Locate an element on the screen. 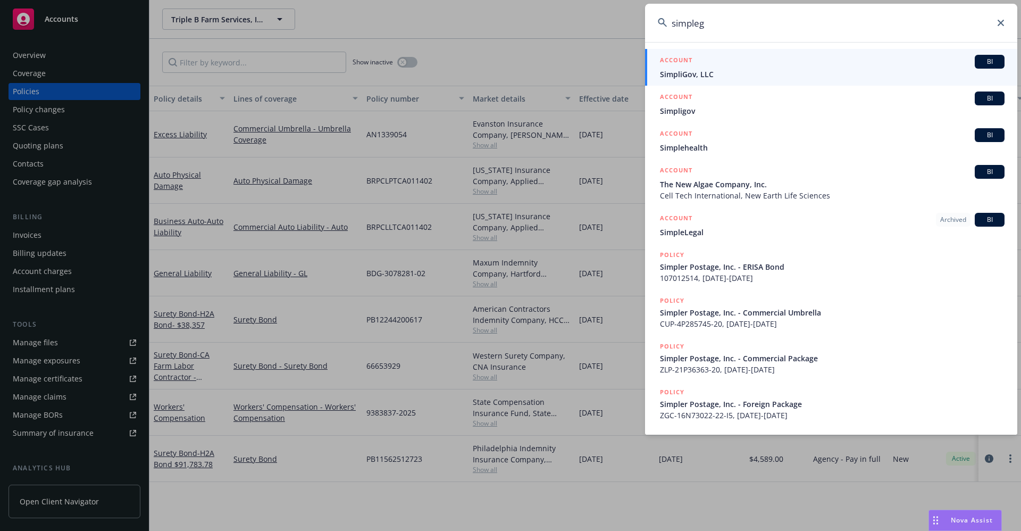 Image resolution: width=1021 pixels, height=531 pixels. span: SimpliGov, LLC is located at coordinates (832, 74).